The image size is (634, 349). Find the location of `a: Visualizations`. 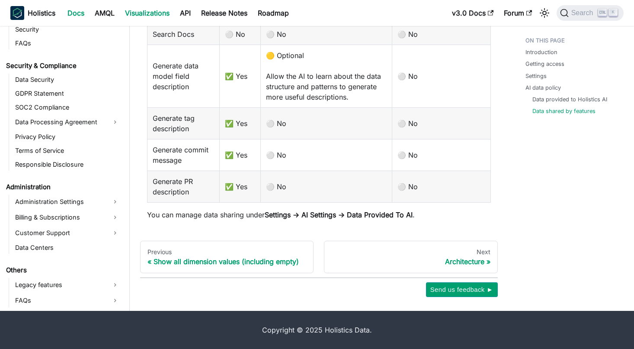

a: Visualizations is located at coordinates (147, 13).